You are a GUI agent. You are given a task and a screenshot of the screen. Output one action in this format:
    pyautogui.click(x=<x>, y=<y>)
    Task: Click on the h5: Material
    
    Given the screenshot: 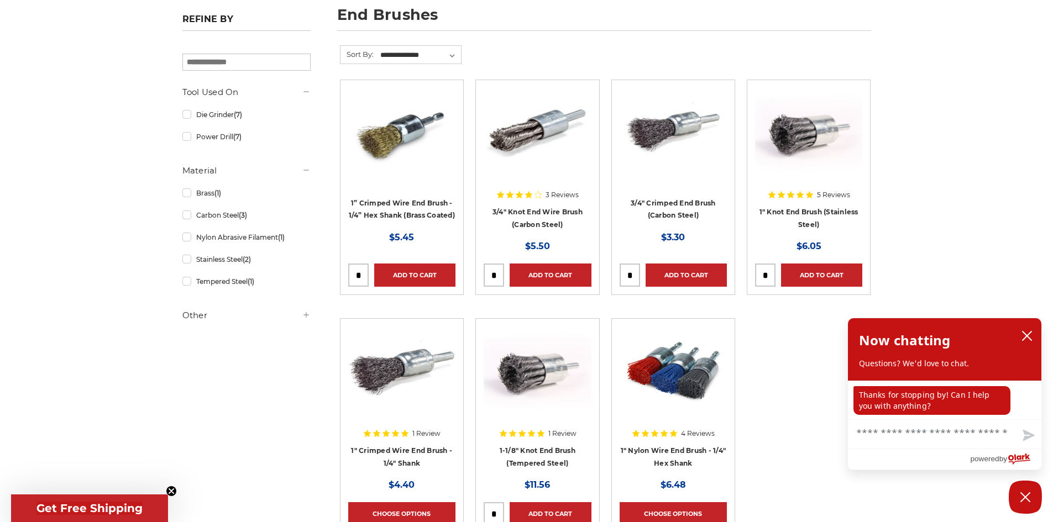 What is the action you would take?
    pyautogui.click(x=246, y=171)
    